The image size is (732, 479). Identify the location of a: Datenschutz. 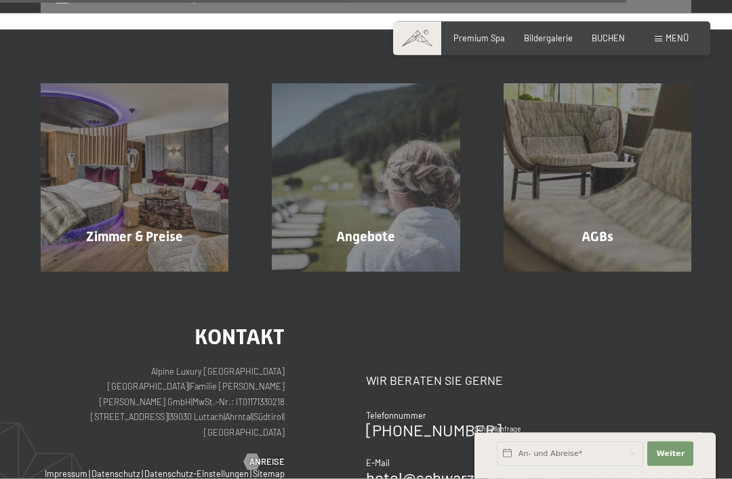
(116, 474).